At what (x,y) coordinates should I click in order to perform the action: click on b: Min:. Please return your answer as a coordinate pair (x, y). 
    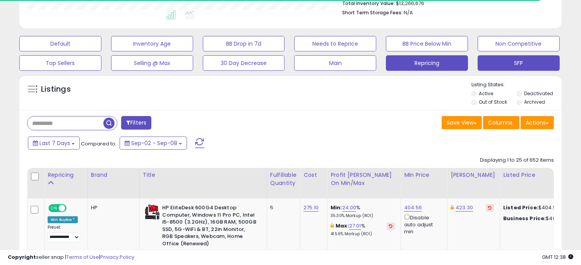
    Looking at the image, I should click on (336, 207).